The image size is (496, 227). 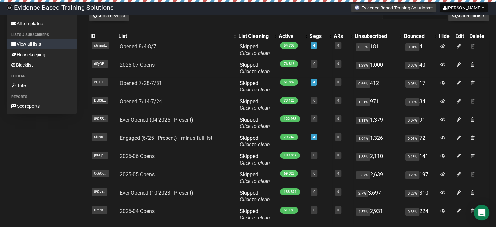 I want to click on a: Ever Opened (04-2025 - Present), so click(x=157, y=119).